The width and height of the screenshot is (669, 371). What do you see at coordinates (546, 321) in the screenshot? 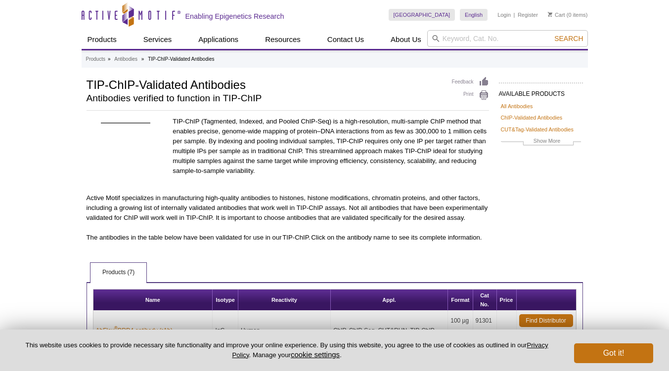
I see `a: Find Distributor` at bounding box center [546, 321].